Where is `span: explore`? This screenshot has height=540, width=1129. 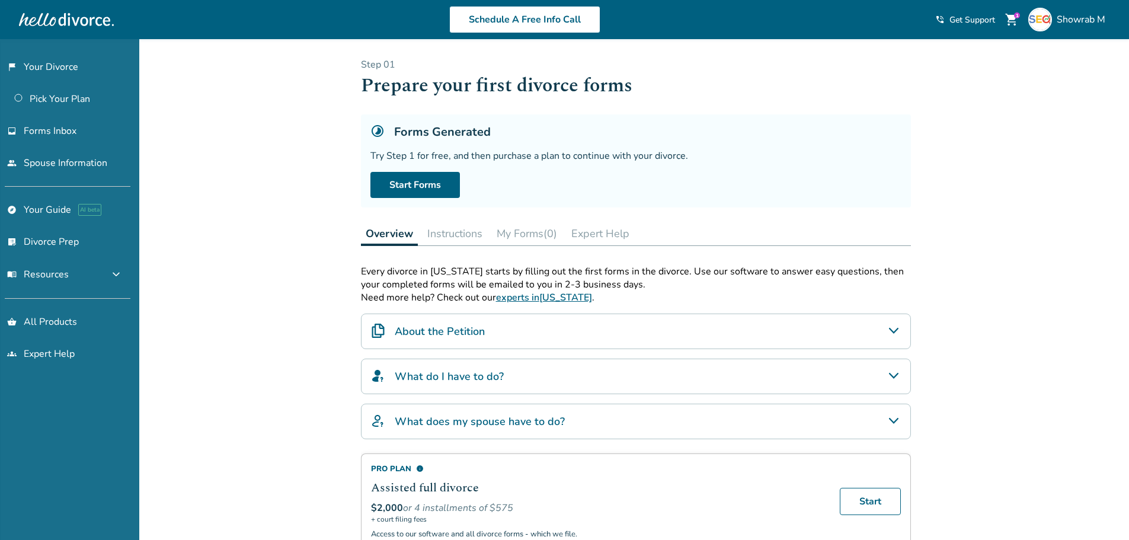 span: explore is located at coordinates (12, 210).